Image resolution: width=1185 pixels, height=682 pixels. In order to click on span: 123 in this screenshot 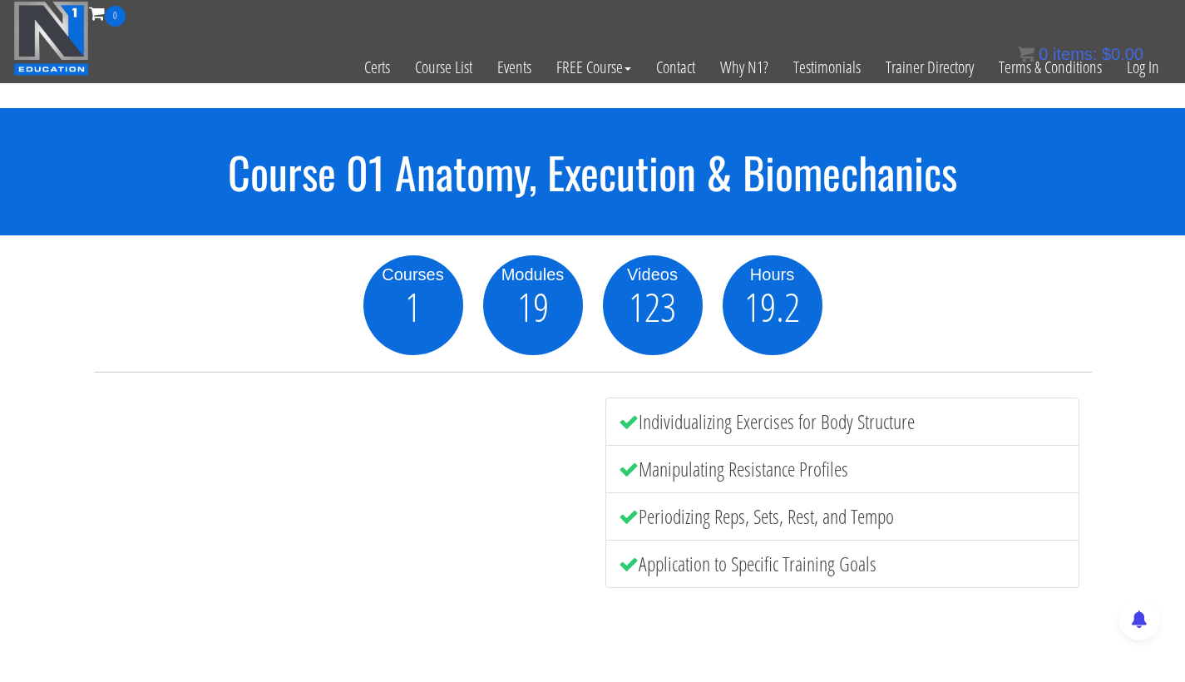, I will do `click(652, 307)`.